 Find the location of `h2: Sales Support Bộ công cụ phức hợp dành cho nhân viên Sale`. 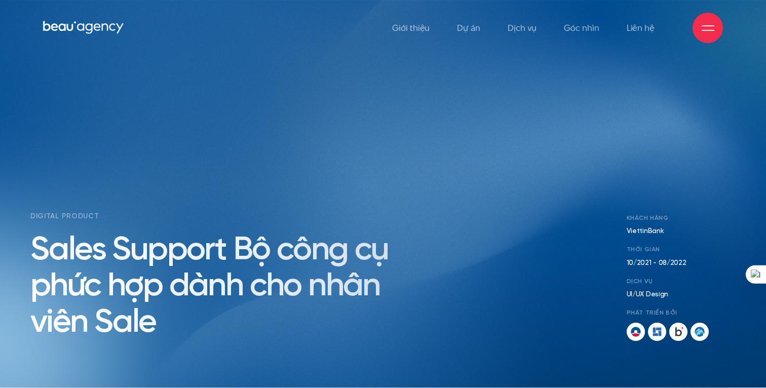

h2: Sales Support Bộ công cụ phức hợp dành cho nhân viên Sale is located at coordinates (234, 287).